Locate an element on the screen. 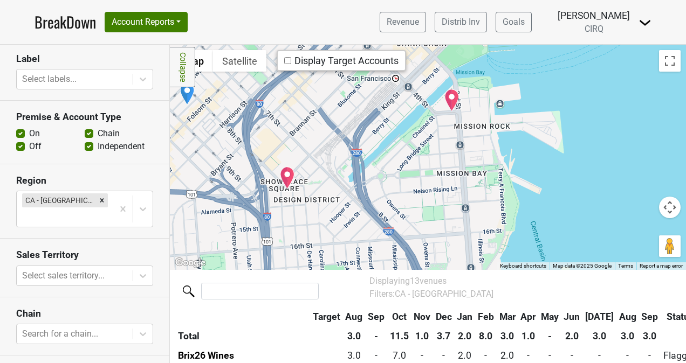 This screenshot has width=686, height=363. button: Show satellite imagery is located at coordinates (239, 61).